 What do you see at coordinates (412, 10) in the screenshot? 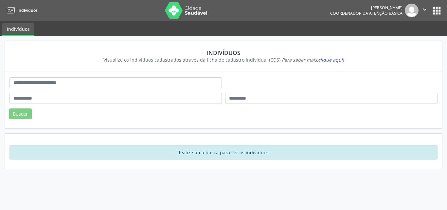
I see `img: img` at bounding box center [412, 10].